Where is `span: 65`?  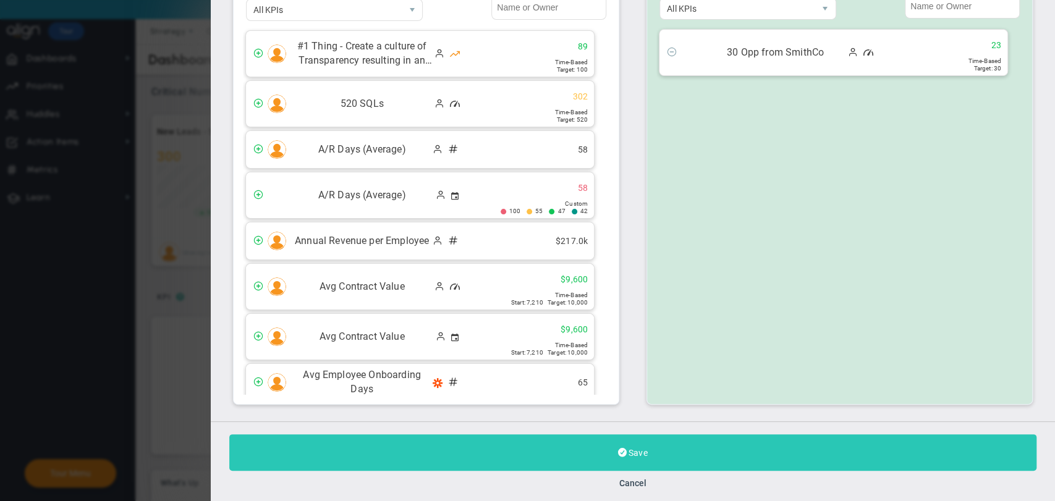 span: 65 is located at coordinates (583, 383).